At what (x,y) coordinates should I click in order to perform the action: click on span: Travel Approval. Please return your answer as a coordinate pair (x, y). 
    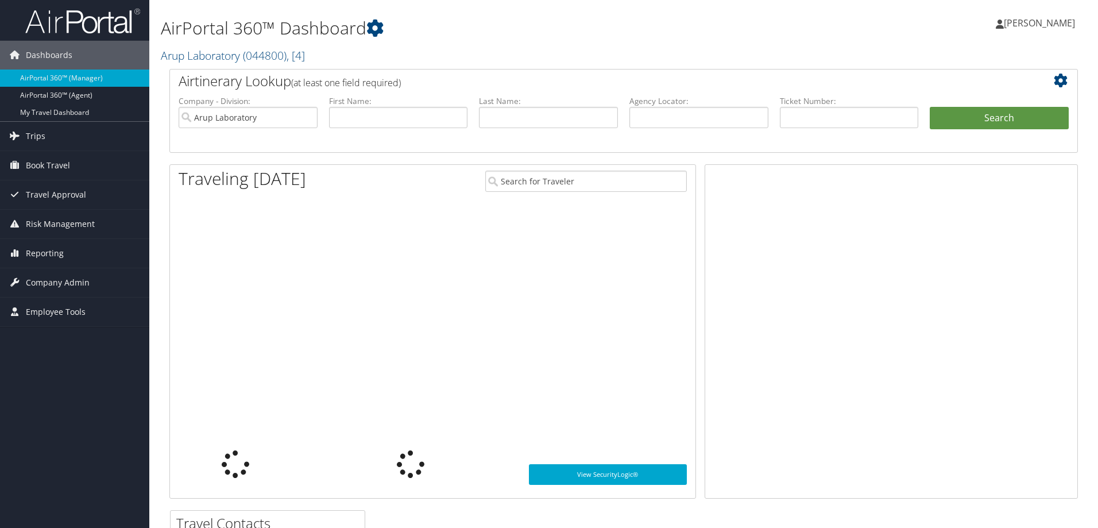
    Looking at the image, I should click on (56, 195).